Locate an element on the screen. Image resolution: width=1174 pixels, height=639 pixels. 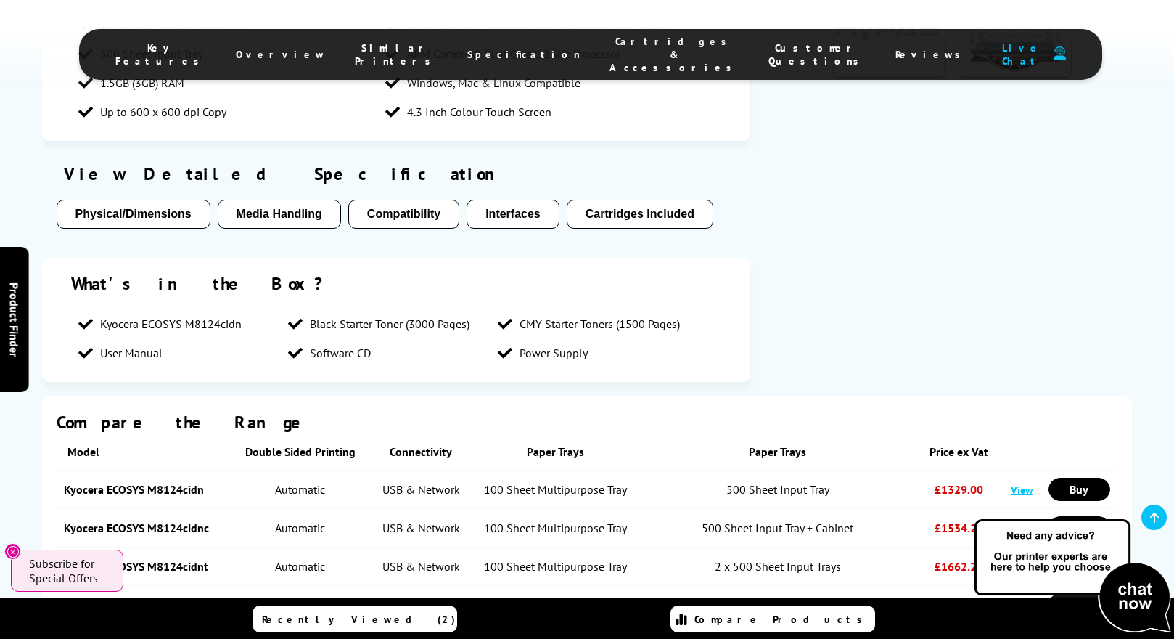
span: Power Supply is located at coordinates (554, 353).